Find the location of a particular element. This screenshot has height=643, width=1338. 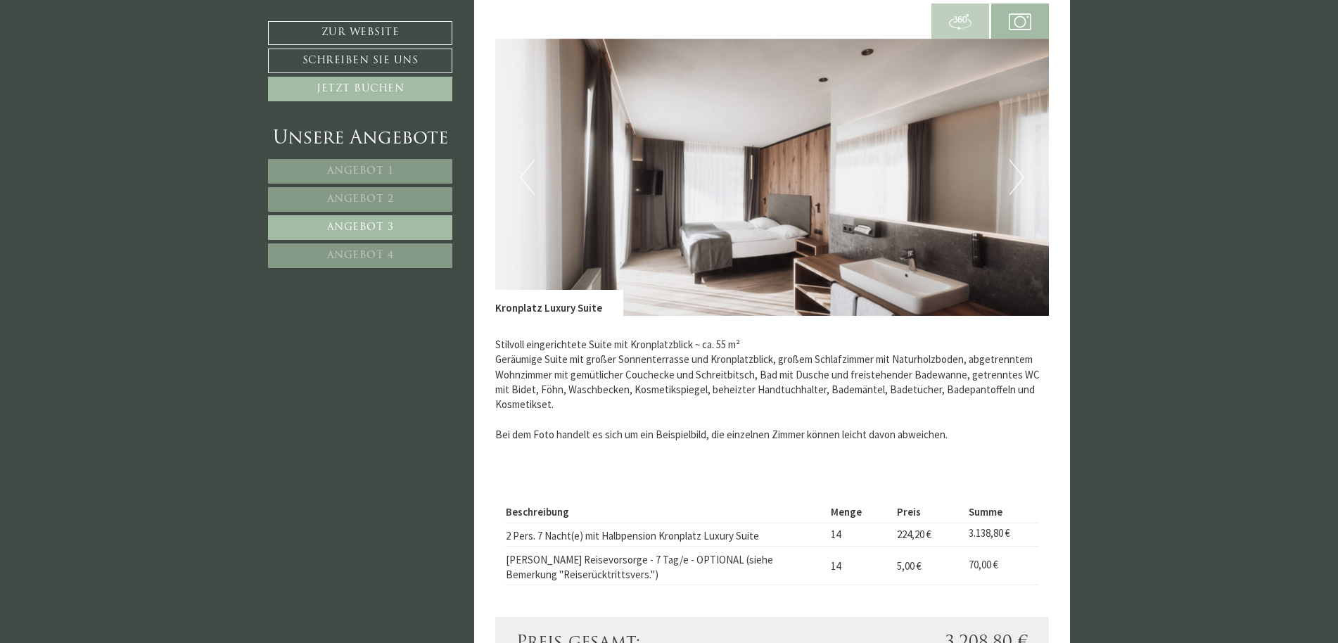

td: 70,00 € is located at coordinates (1001, 566).